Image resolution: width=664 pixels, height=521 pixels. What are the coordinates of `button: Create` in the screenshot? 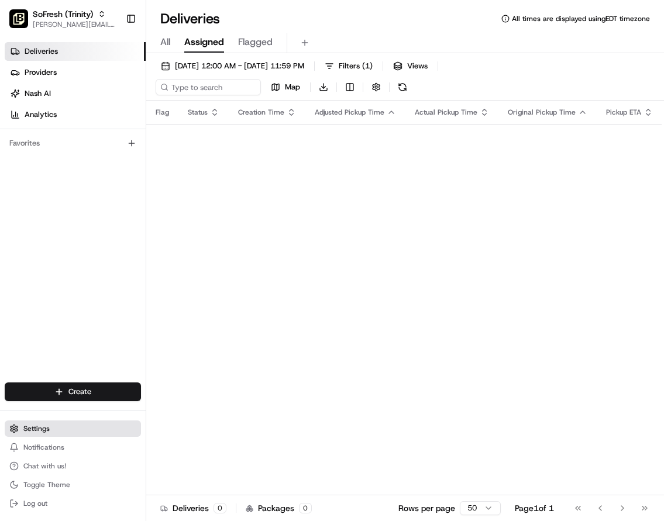 It's located at (73, 392).